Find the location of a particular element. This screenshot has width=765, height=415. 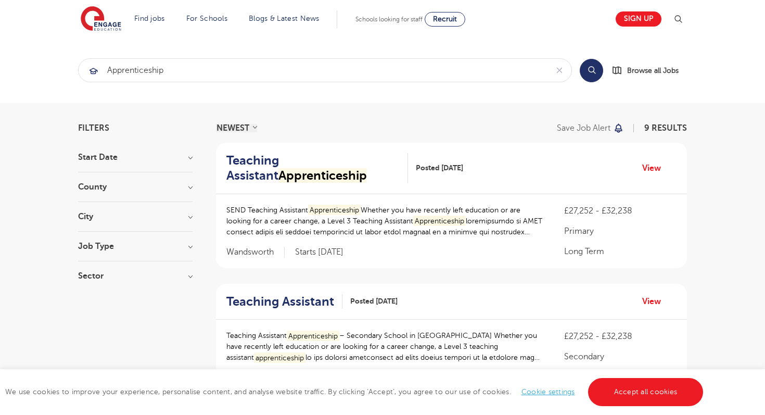

a: Accept all cookies is located at coordinates (646, 392).